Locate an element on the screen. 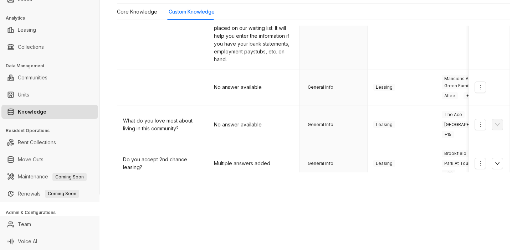 The height and width of the screenshot is (250, 527). li: Team is located at coordinates (50, 225).